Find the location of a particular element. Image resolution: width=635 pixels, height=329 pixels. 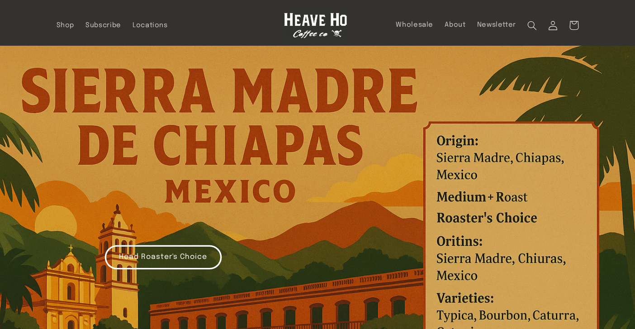

span: Newsletter is located at coordinates (497, 25).